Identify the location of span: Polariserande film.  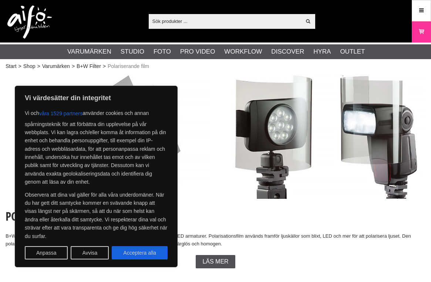
(128, 66).